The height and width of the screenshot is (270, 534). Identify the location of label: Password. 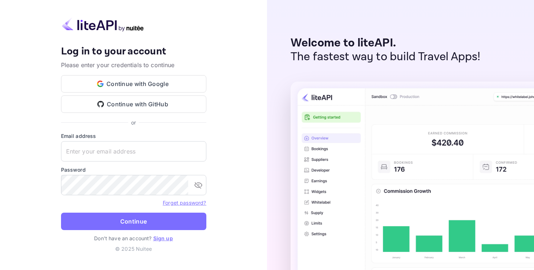
(134, 170).